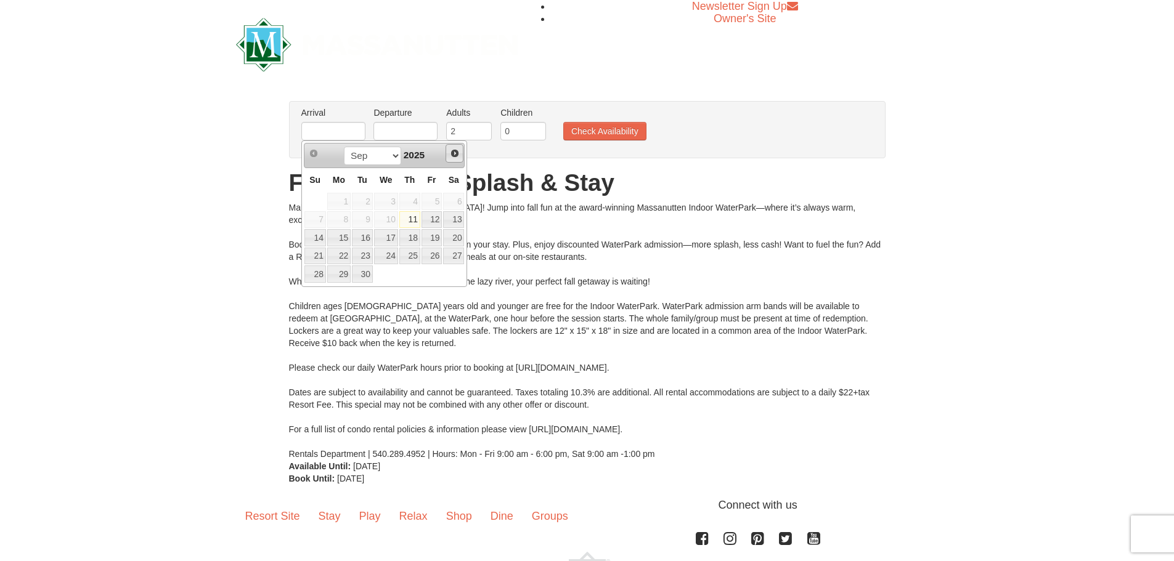 This screenshot has width=1174, height=561. What do you see at coordinates (315, 274) in the screenshot?
I see `a: 28` at bounding box center [315, 274].